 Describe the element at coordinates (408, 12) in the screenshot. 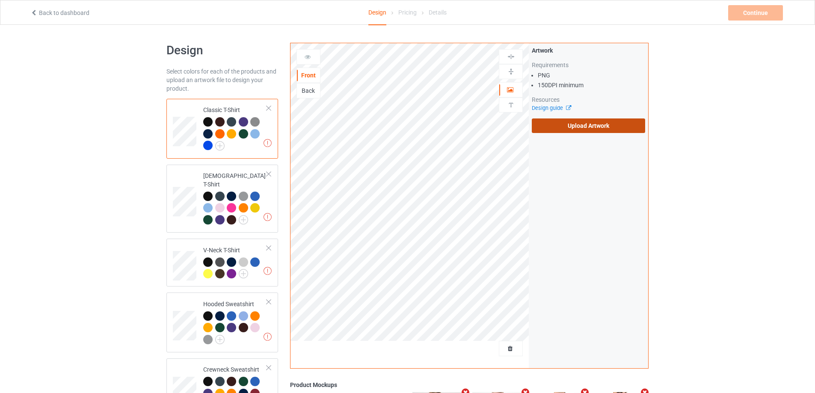

I see `div: Pricing` at that location.